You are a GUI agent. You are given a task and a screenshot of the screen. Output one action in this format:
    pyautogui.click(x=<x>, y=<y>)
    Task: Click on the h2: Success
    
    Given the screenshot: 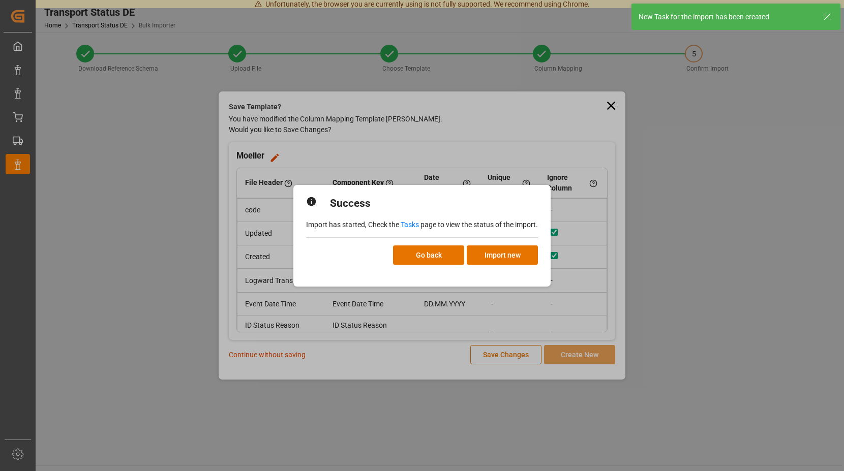 What is the action you would take?
    pyautogui.click(x=350, y=204)
    